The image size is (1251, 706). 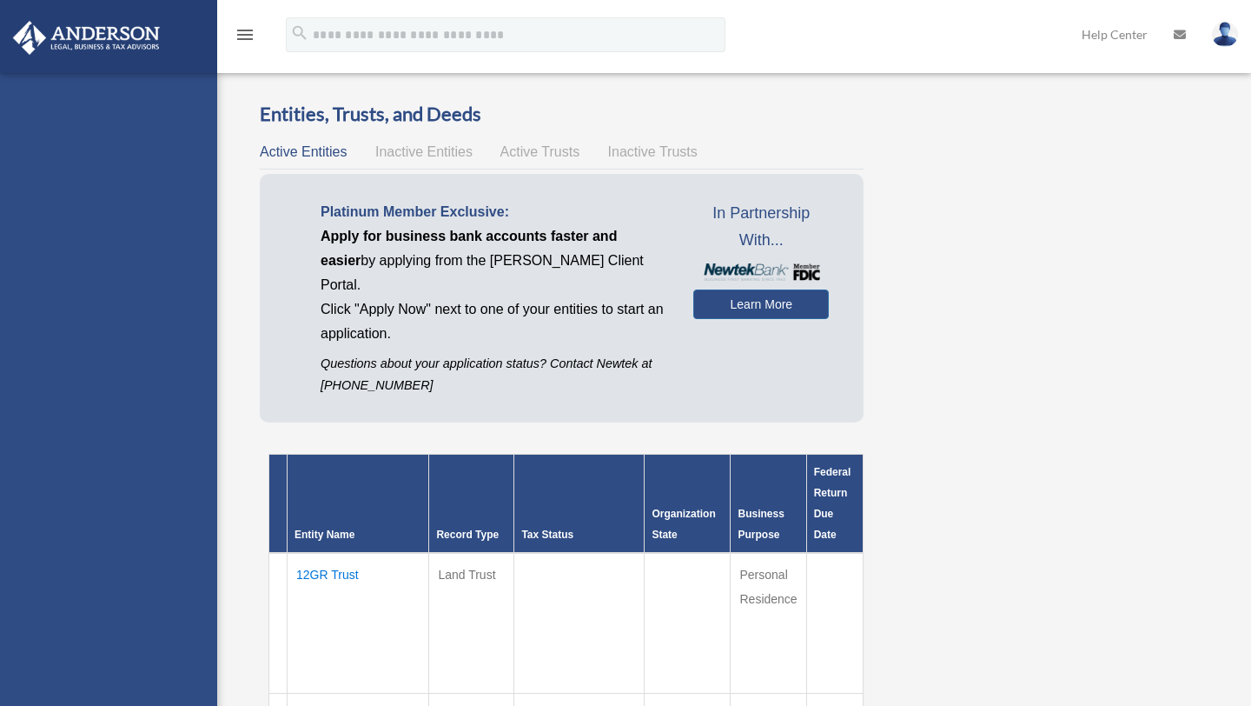 What do you see at coordinates (303, 151) in the screenshot?
I see `span: Active Entities` at bounding box center [303, 151].